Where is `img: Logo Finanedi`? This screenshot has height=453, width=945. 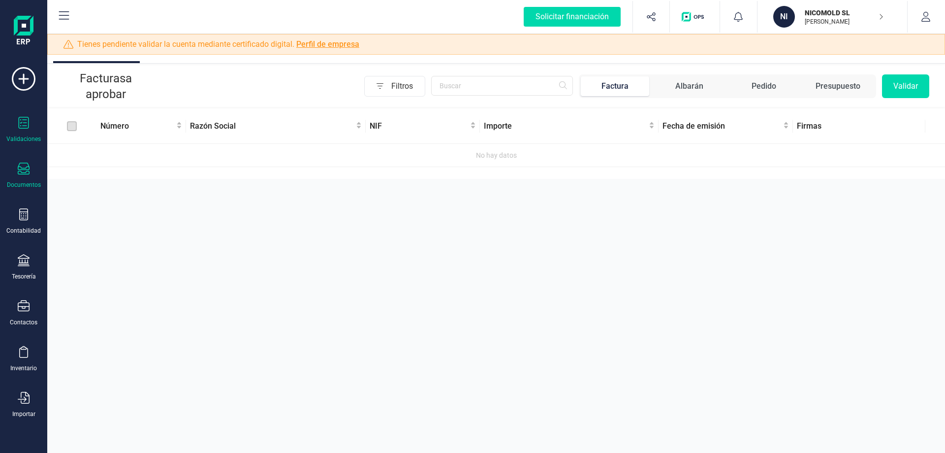
img: Logo Finanedi is located at coordinates (24, 32).